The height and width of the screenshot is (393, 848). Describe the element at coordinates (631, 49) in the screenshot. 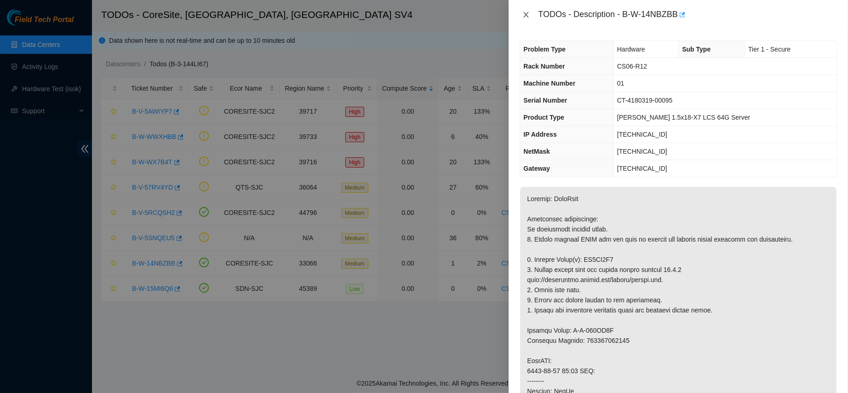

I see `span: Hardware` at that location.